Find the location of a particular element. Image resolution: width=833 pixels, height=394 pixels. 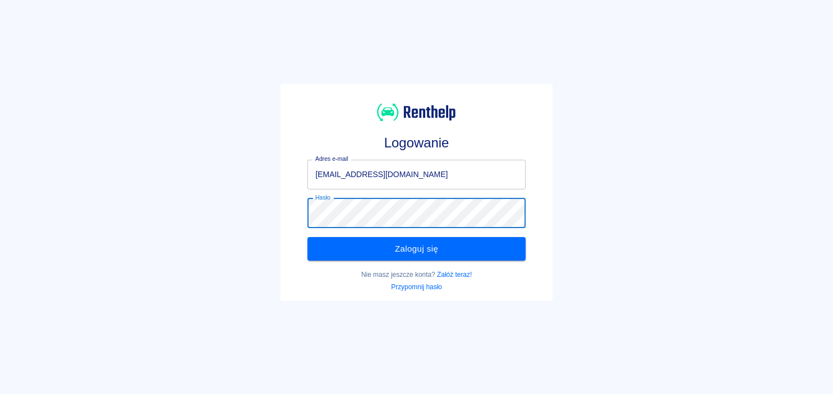

p: Nie masz jeszcze konta? is located at coordinates (416, 275).